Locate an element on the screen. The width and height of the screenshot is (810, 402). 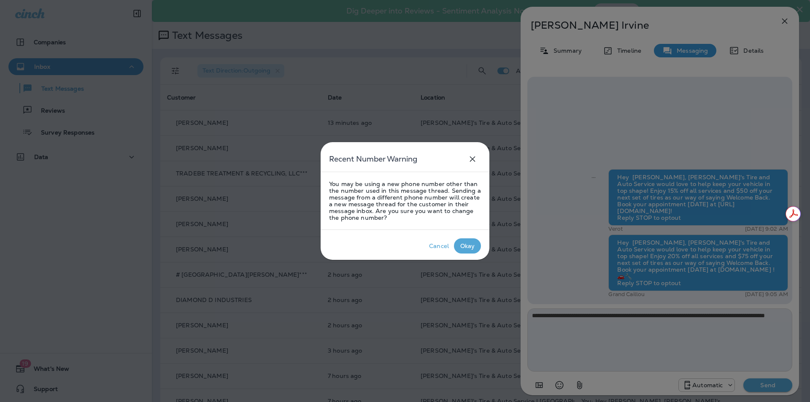
button: close is located at coordinates (472, 159).